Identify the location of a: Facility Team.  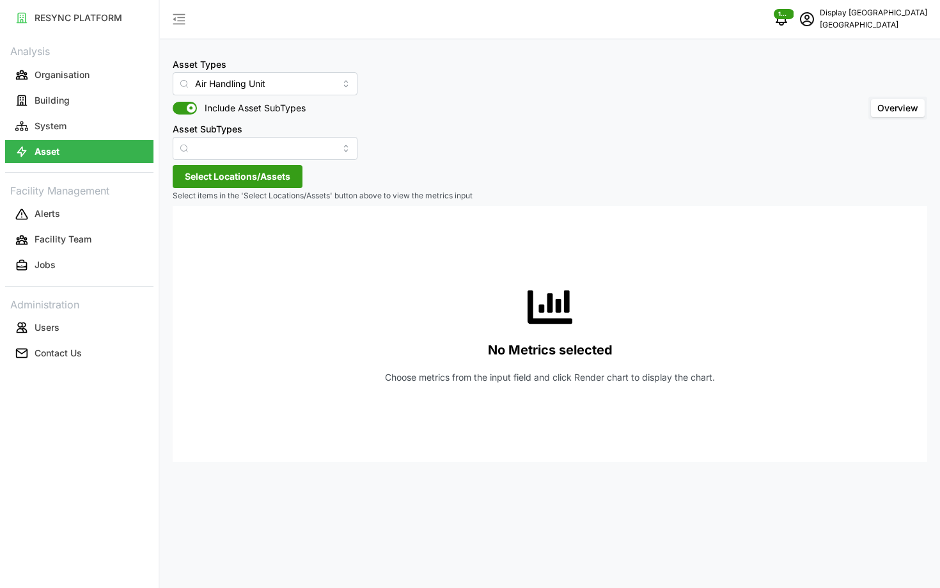
(79, 240).